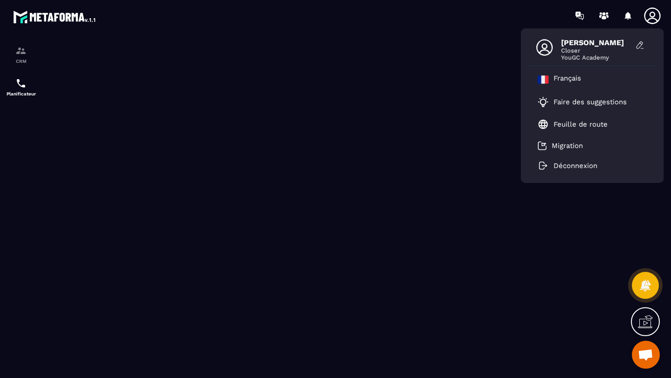 The height and width of the screenshot is (378, 671). Describe the element at coordinates (575, 166) in the screenshot. I see `p: Déconnexion` at that location.